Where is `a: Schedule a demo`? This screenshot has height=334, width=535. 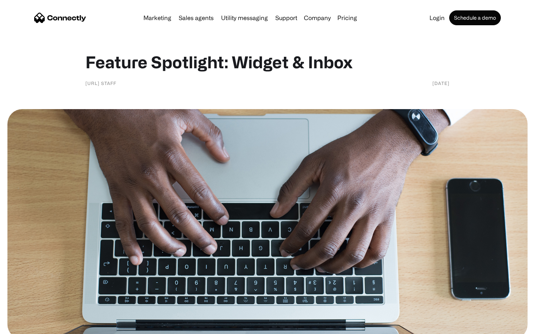
a: Schedule a demo is located at coordinates (475, 18).